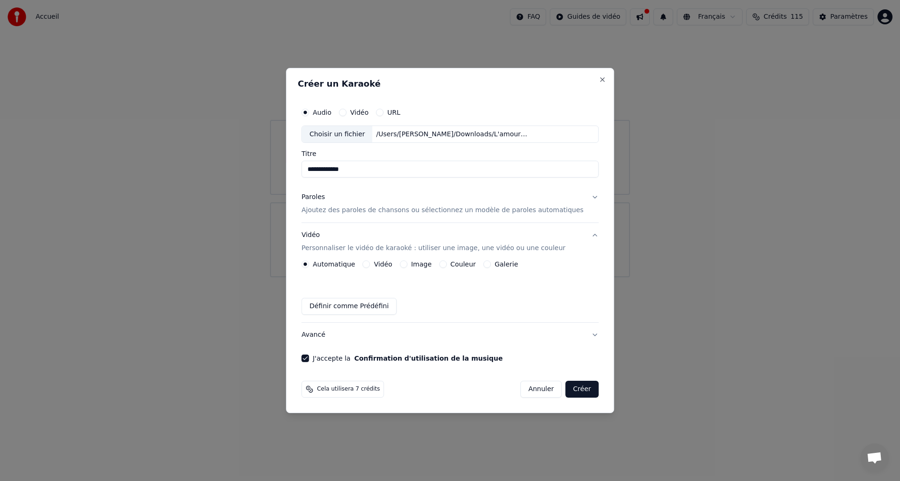  Describe the element at coordinates (450, 84) in the screenshot. I see `h2: Créer un Karaoké` at that location.